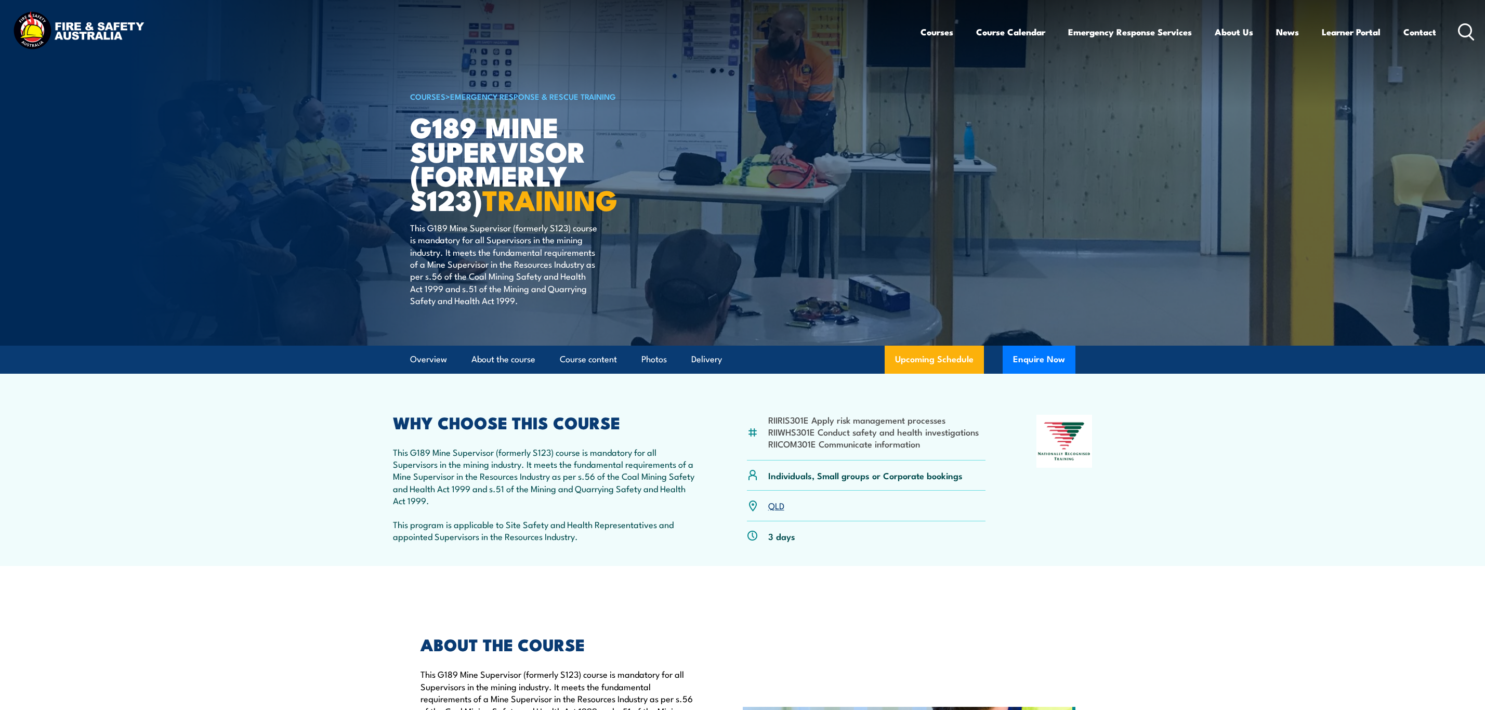 The height and width of the screenshot is (710, 1485). What do you see at coordinates (545, 530) in the screenshot?
I see `p: This program is applicable to Site Safety and Health Representatives and appointed Supervisors in...` at bounding box center [545, 530].